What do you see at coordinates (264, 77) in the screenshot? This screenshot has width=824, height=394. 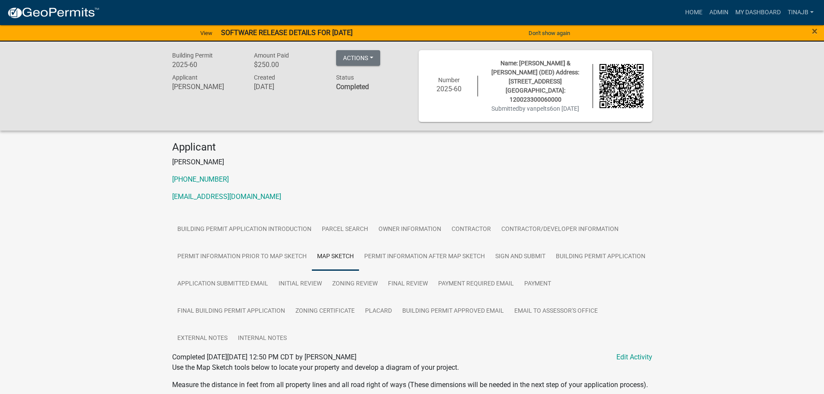 I see `span: Created` at bounding box center [264, 77].